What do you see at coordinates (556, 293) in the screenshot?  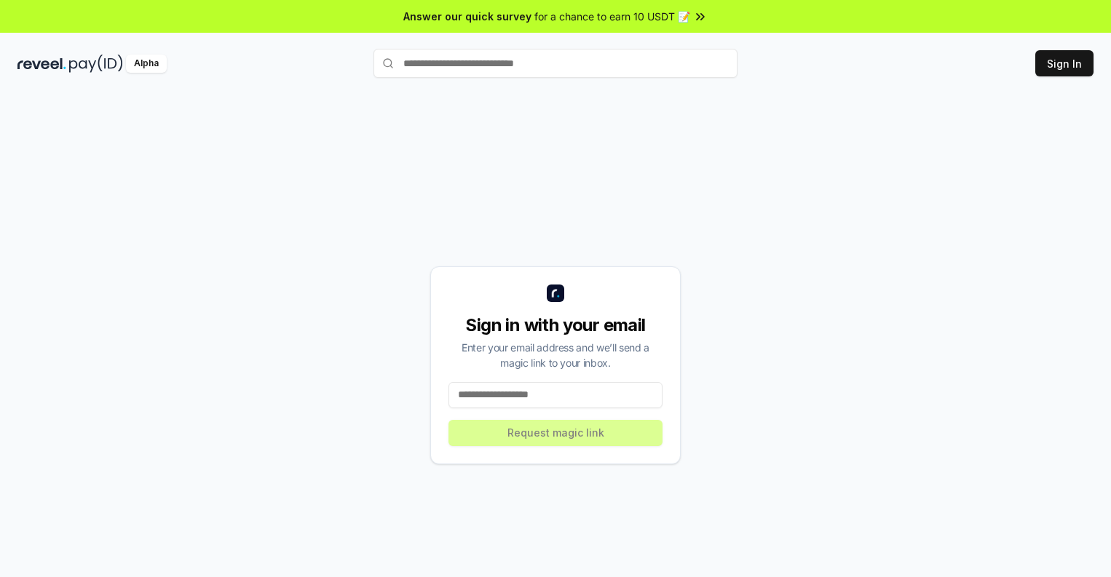 I see `img: logo_small` at bounding box center [556, 293].